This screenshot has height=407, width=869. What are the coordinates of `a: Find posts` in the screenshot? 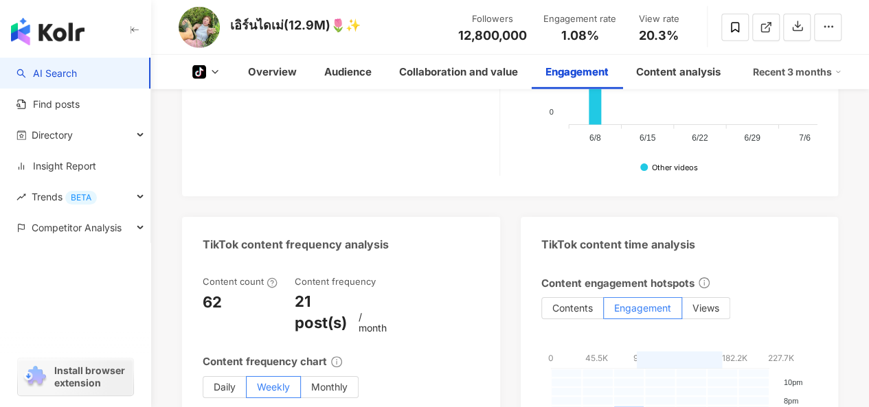 It's located at (48, 104).